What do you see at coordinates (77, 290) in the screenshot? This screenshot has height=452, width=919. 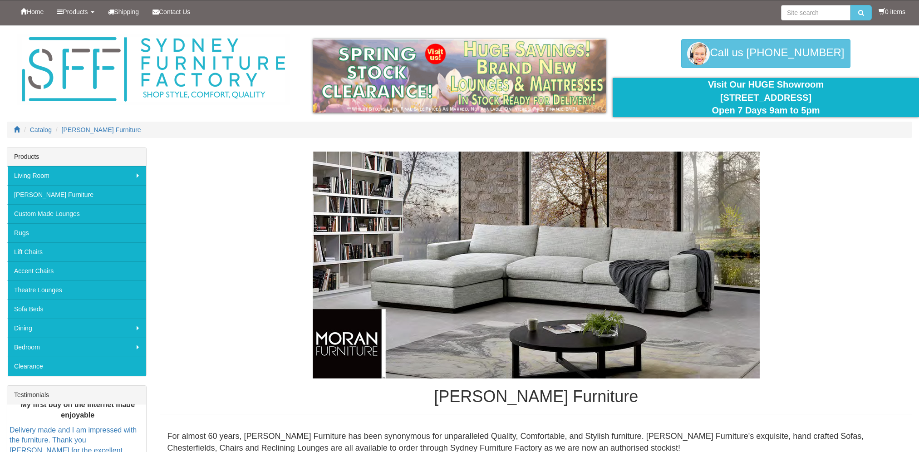 I see `a: Theatre Lounges` at bounding box center [77, 290].